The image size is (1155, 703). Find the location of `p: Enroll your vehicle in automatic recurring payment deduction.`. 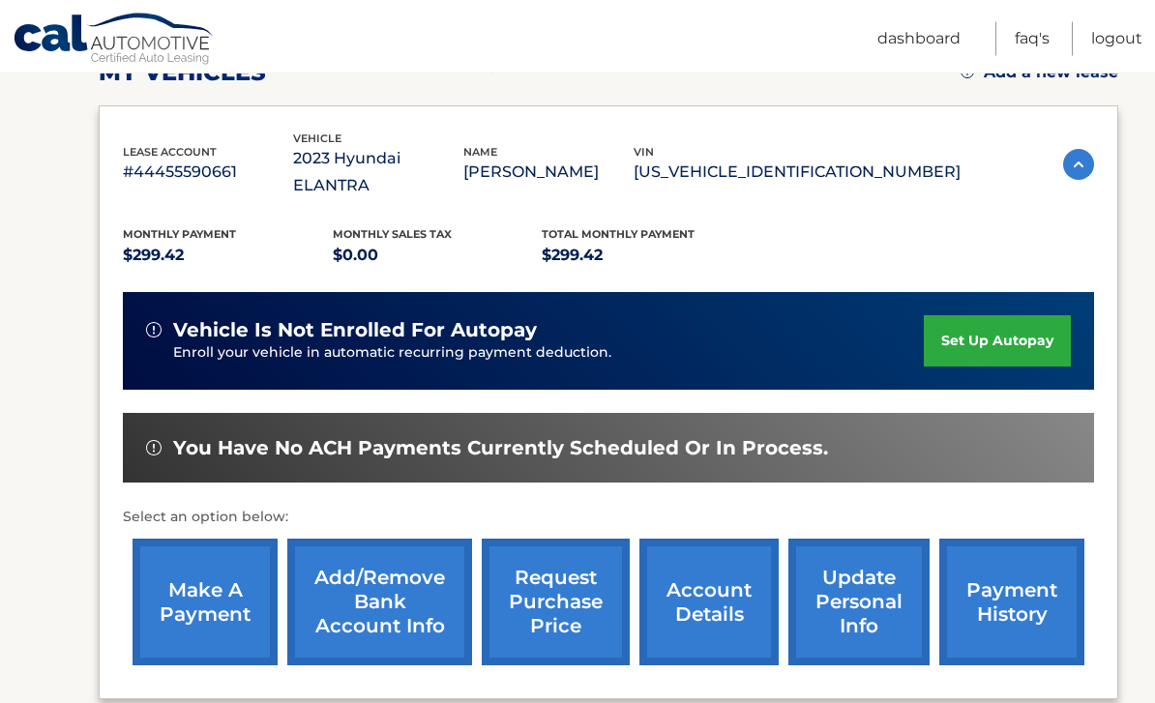

p: Enroll your vehicle in automatic recurring payment deduction. is located at coordinates (548, 354).